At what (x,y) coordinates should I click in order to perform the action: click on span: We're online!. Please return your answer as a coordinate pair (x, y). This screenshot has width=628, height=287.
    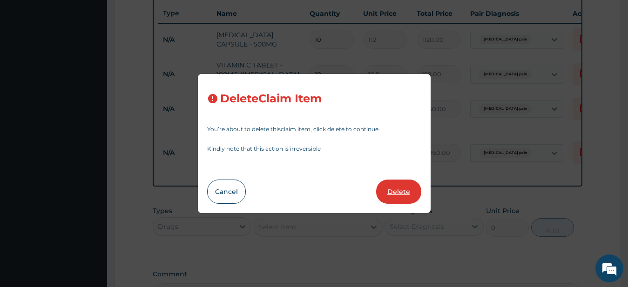
    Looking at the image, I should click on (91, 132).